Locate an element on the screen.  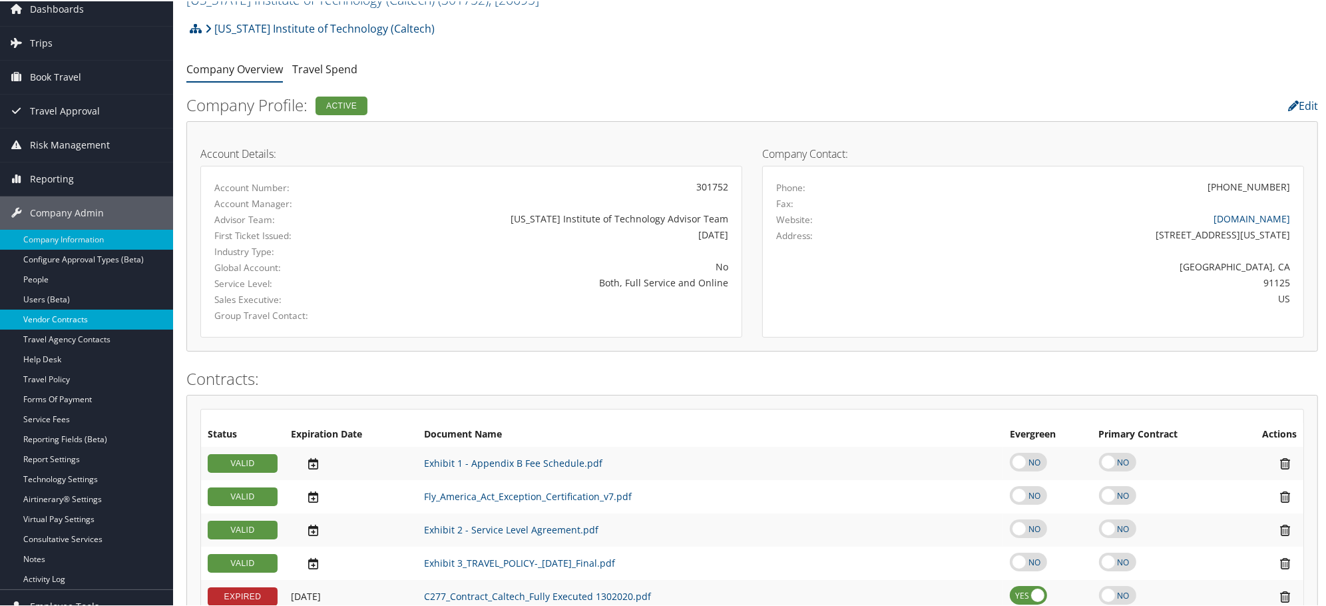
label: Address: is located at coordinates (794, 234).